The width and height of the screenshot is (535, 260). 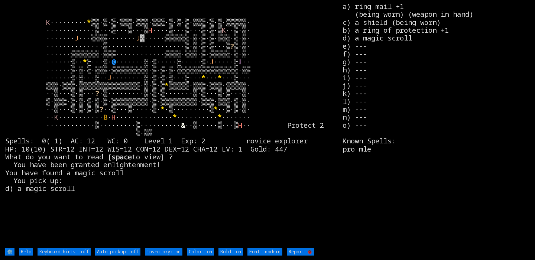 I want to click on input: Keyboard hints: off, so click(x=64, y=251).